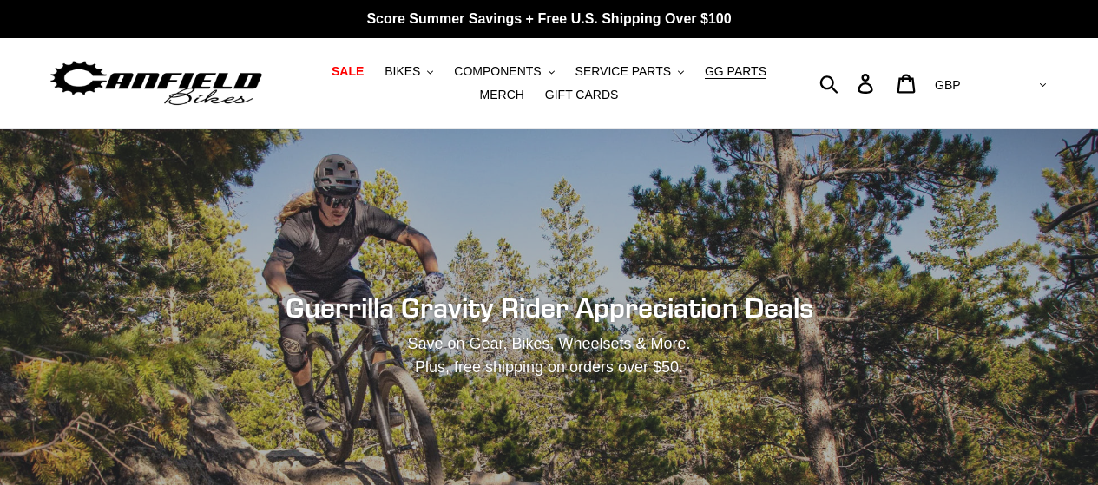 This screenshot has width=1098, height=485. I want to click on span: GG PARTS, so click(735, 71).